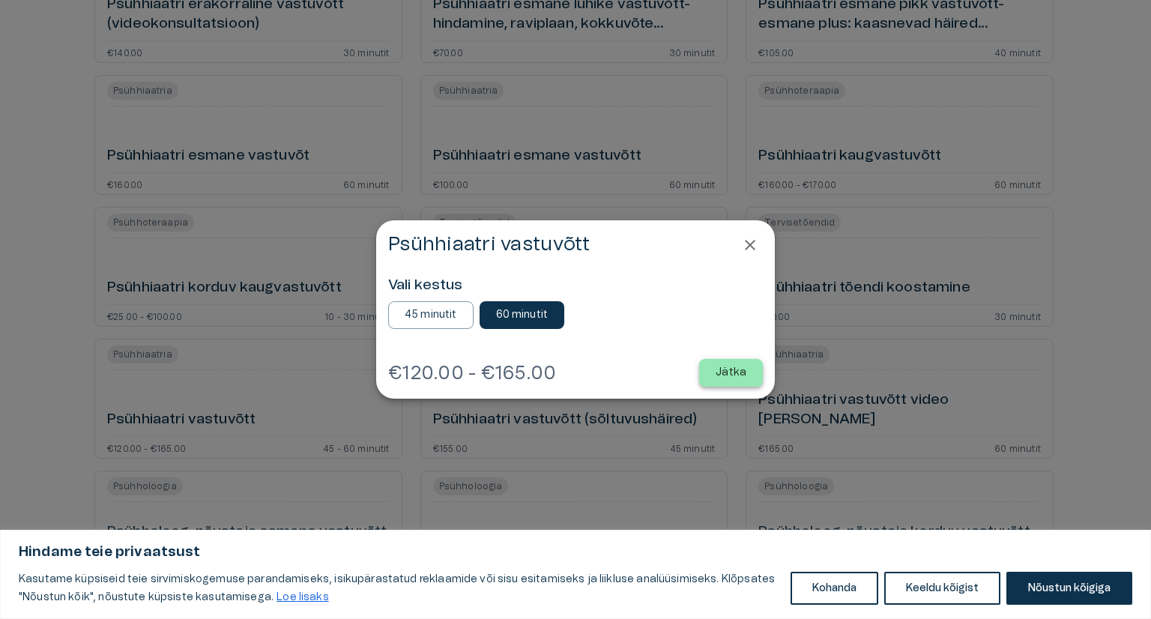  I want to click on button: Jätka, so click(731, 372).